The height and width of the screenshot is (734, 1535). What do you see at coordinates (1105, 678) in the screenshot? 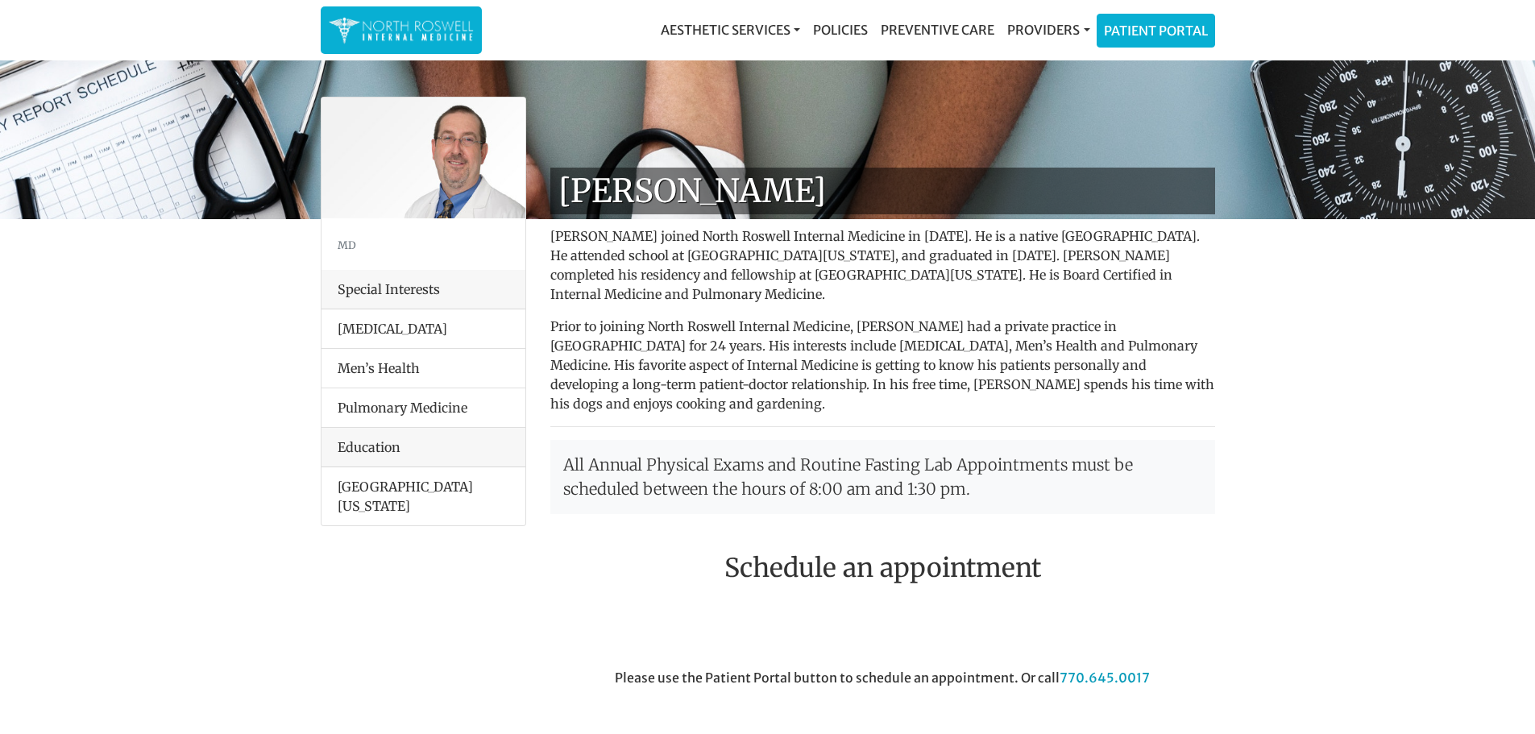
I see `a: 770.645.0017` at bounding box center [1105, 678].